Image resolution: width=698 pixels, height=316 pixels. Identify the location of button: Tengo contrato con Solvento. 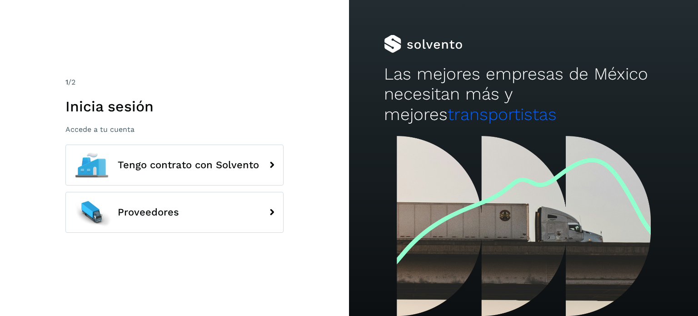
(175, 165).